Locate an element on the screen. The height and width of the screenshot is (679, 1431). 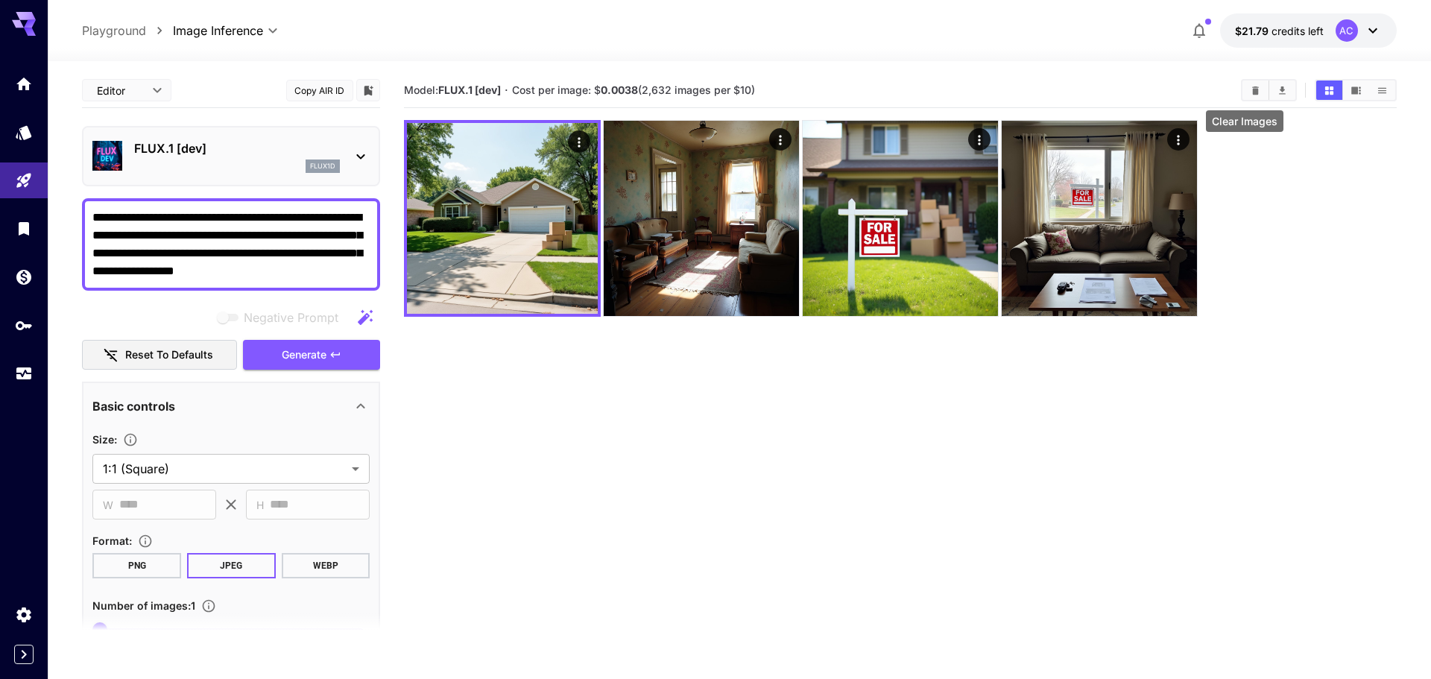
button: Show images in grid view is located at coordinates (1329, 90).